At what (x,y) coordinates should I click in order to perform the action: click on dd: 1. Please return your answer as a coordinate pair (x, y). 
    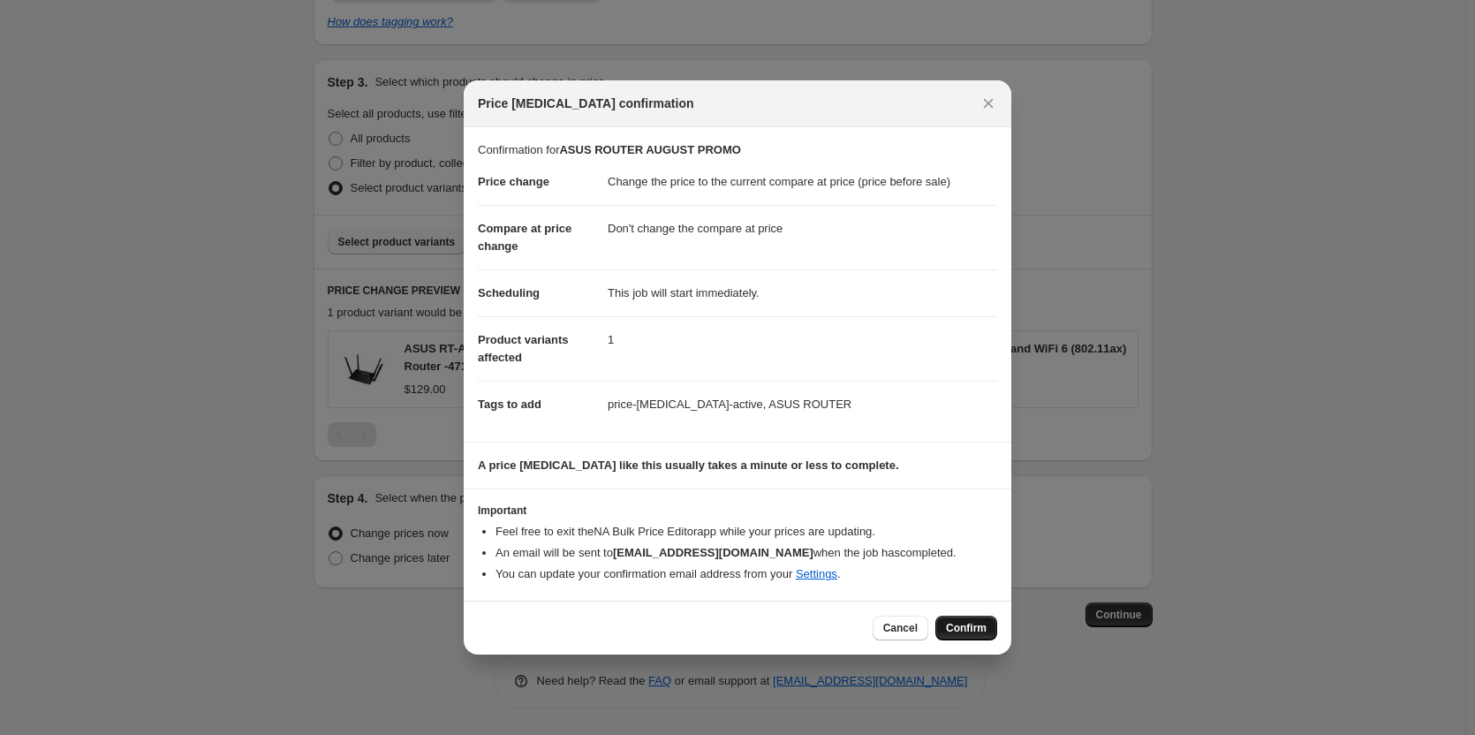
    Looking at the image, I should click on (802, 339).